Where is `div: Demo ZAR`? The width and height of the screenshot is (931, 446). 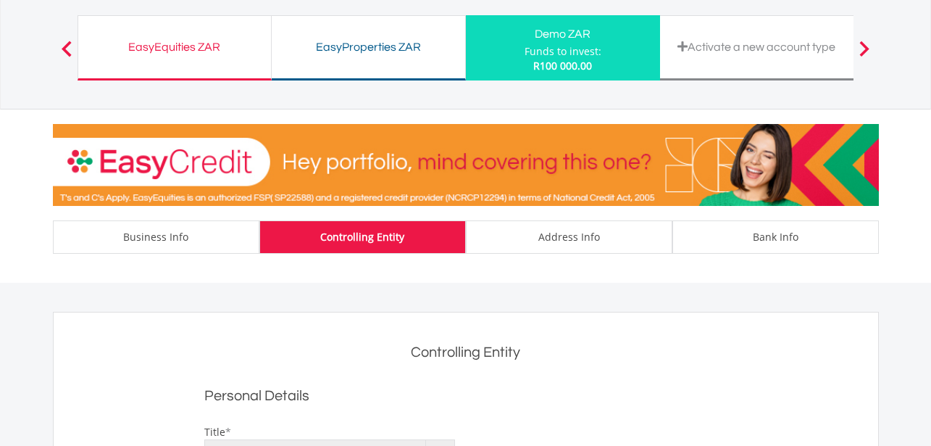
div: Demo ZAR is located at coordinates (563, 34).